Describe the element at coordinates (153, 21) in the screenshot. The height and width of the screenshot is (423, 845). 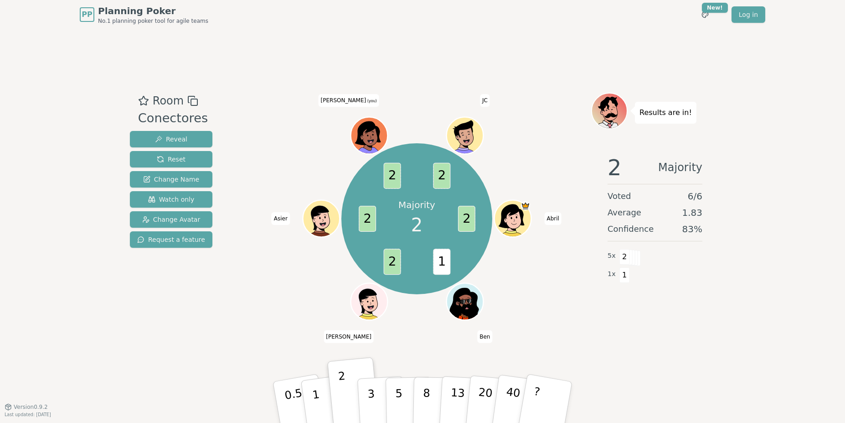
I see `span: No.1 planning poker tool for agile teams` at that location.